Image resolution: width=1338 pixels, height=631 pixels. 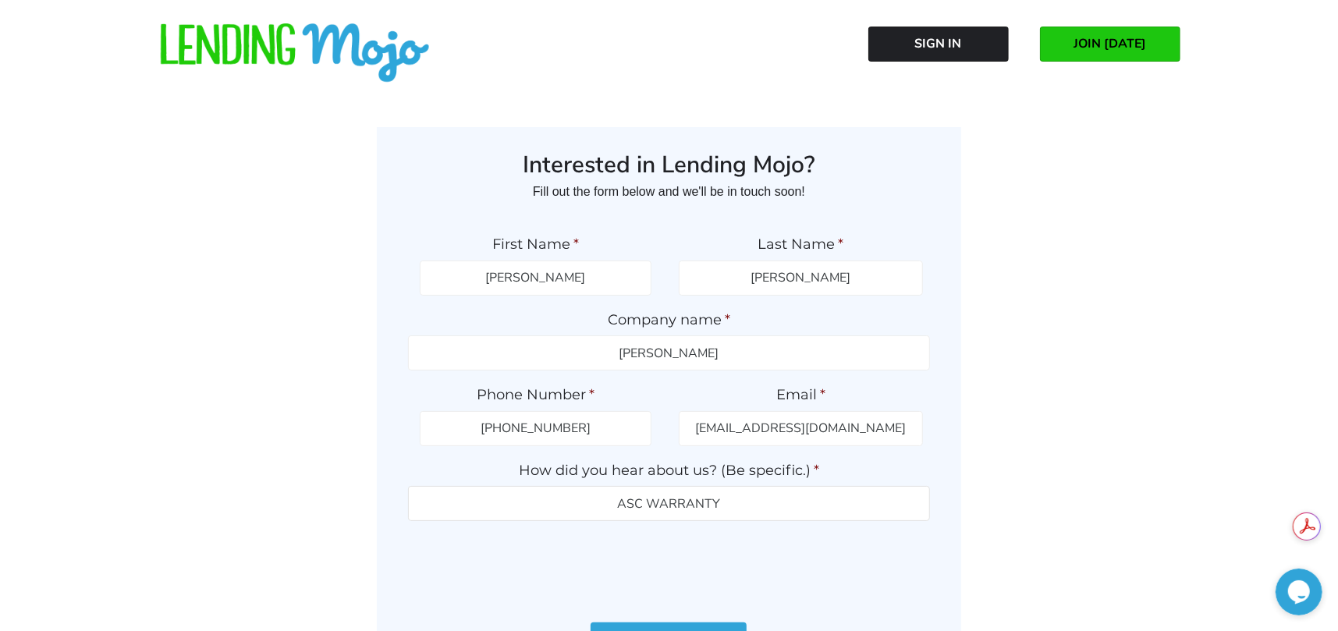 I want to click on h3: Interested in Lending Mojo?, so click(x=668, y=165).